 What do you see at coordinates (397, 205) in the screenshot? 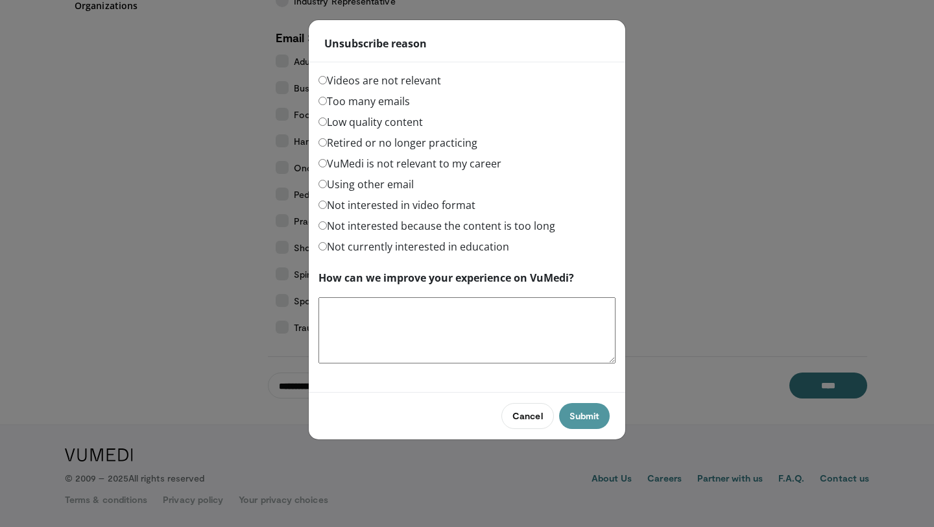
I see `label: Not interested in video format` at bounding box center [397, 205].